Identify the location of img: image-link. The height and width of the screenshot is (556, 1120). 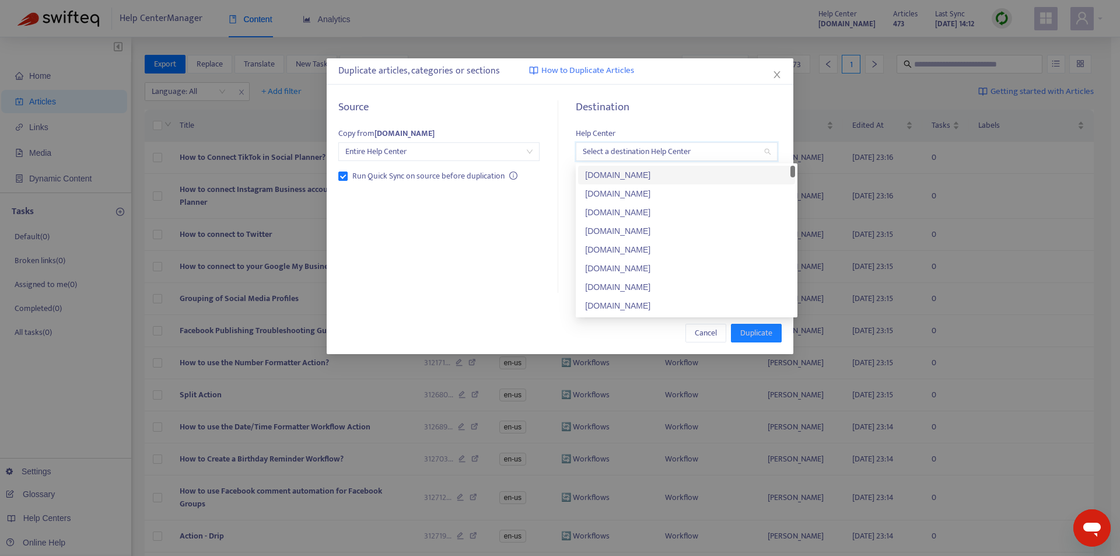
(534, 71).